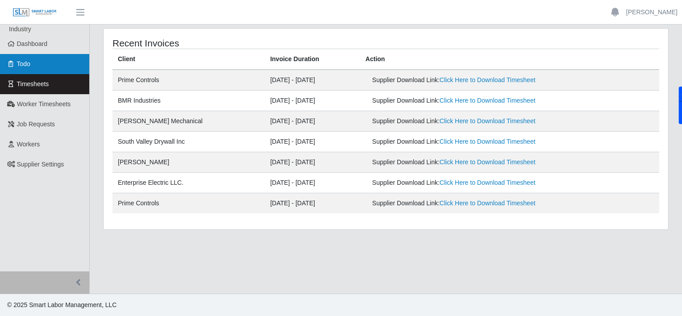  I want to click on span: Dashboard, so click(32, 44).